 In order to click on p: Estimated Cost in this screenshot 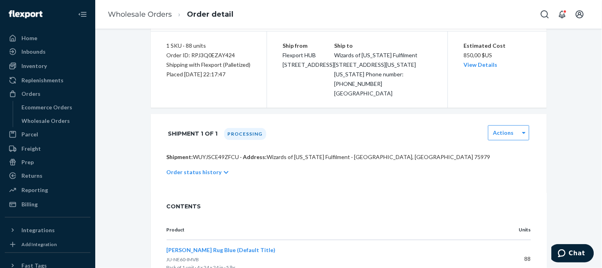, I will do `click(497, 46)`.